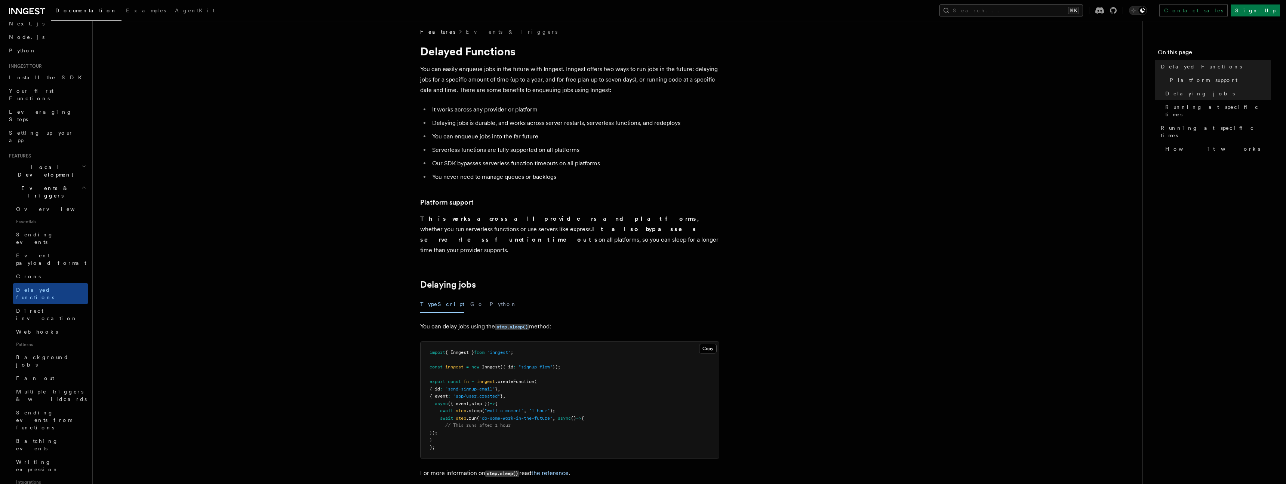 This screenshot has height=484, width=1286. I want to click on a: Next.js, so click(47, 24).